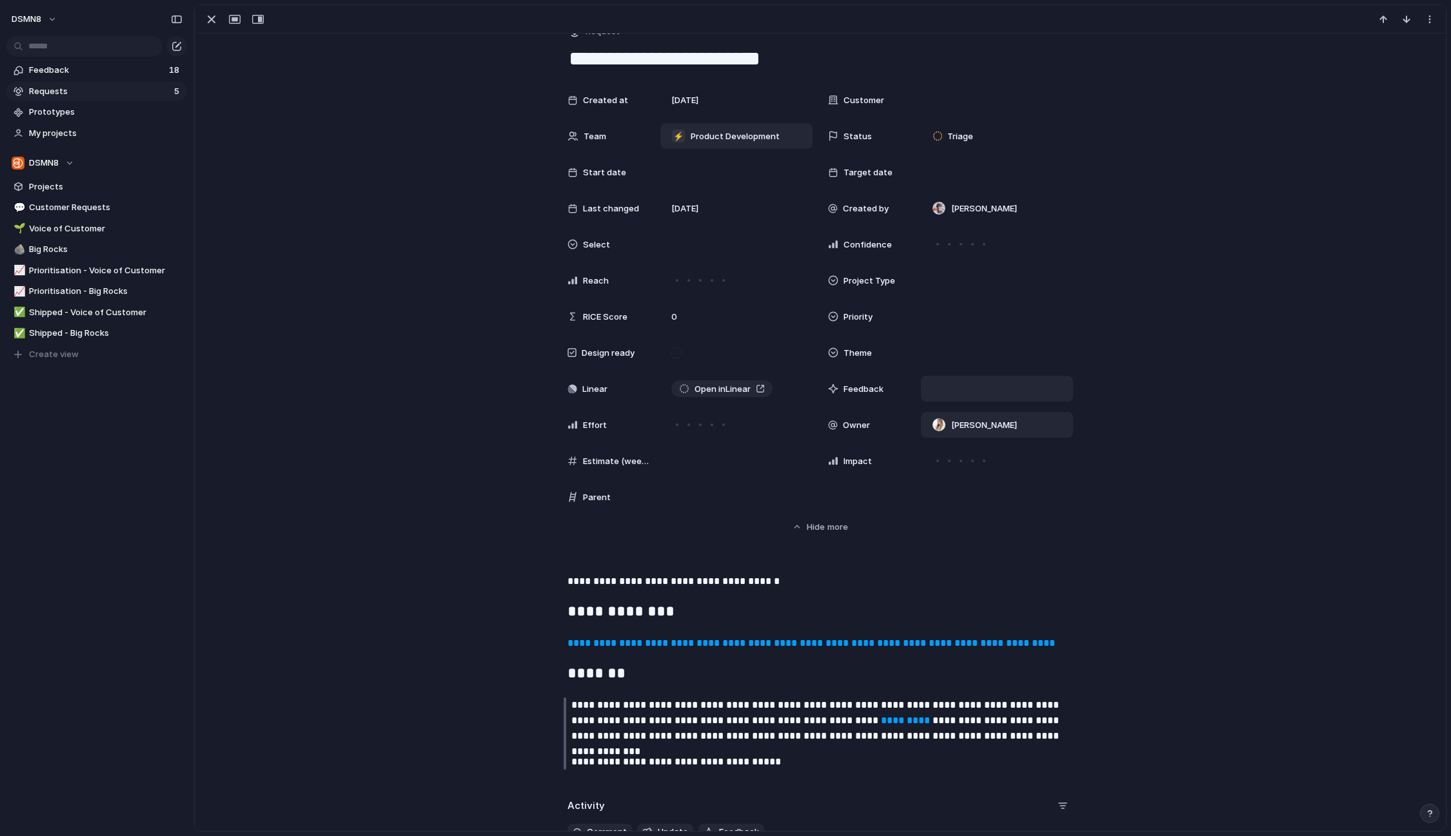 This screenshot has height=836, width=1451. Describe the element at coordinates (863, 101) in the screenshot. I see `span: Customer` at that location.